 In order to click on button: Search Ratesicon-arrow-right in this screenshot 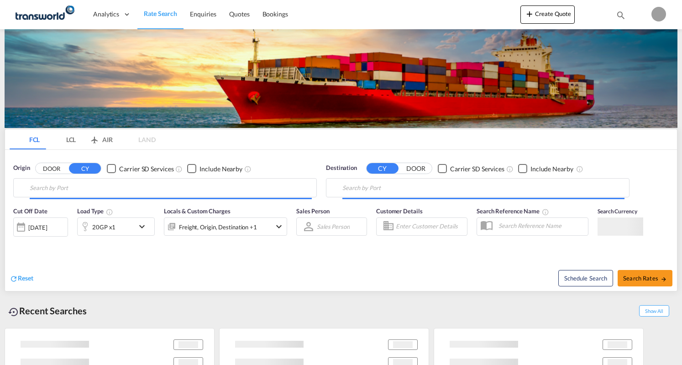, I will do `click(645, 278)`.